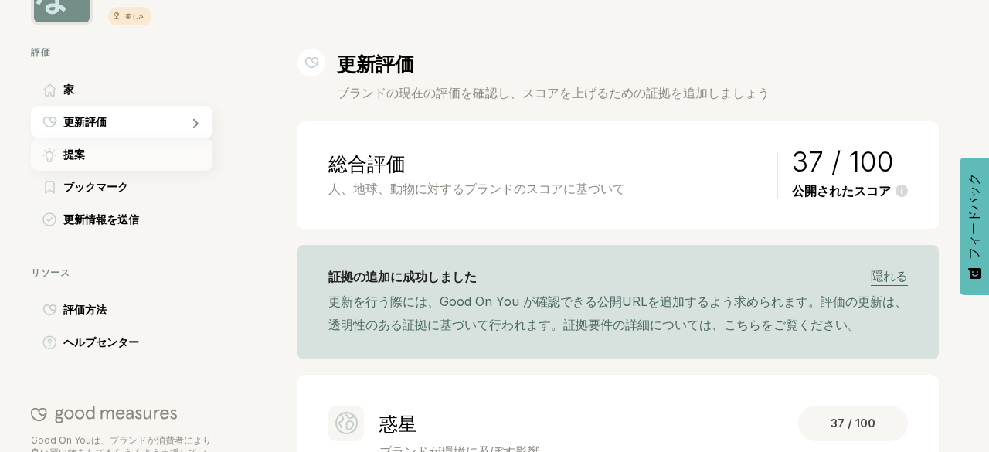 Image resolution: width=989 pixels, height=452 pixels. Describe the element at coordinates (974, 216) in the screenshot. I see `font: フィードバック` at that location.